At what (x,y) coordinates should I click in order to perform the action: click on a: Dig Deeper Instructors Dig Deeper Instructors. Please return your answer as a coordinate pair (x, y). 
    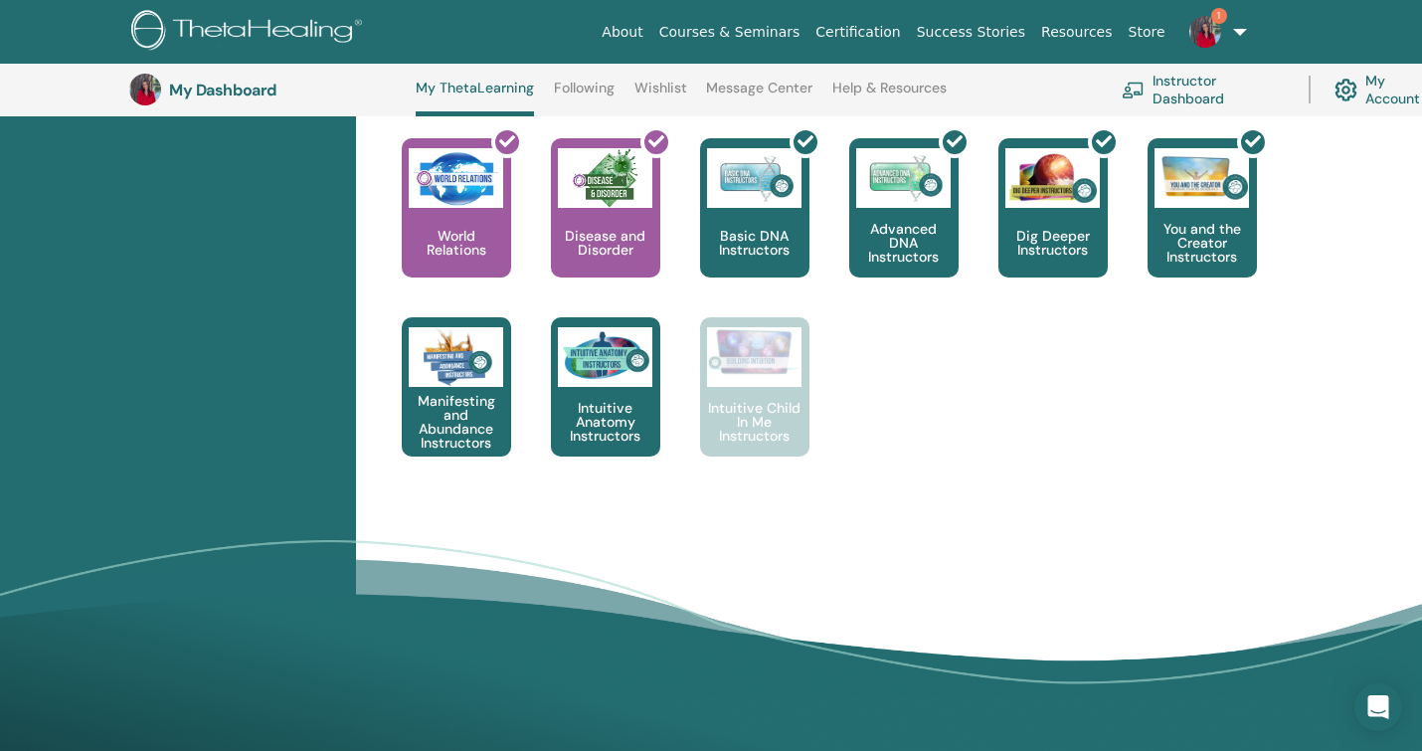
    Looking at the image, I should click on (1053, 228).